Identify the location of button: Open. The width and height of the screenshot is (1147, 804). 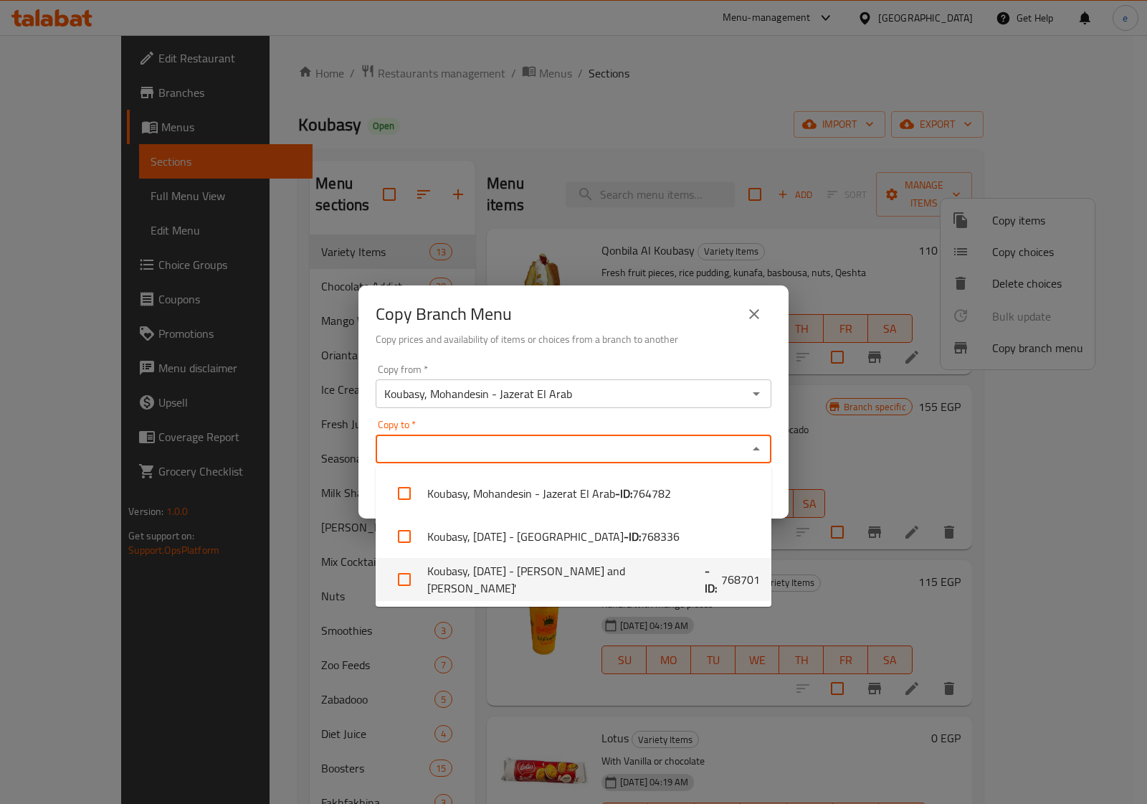
(757, 394).